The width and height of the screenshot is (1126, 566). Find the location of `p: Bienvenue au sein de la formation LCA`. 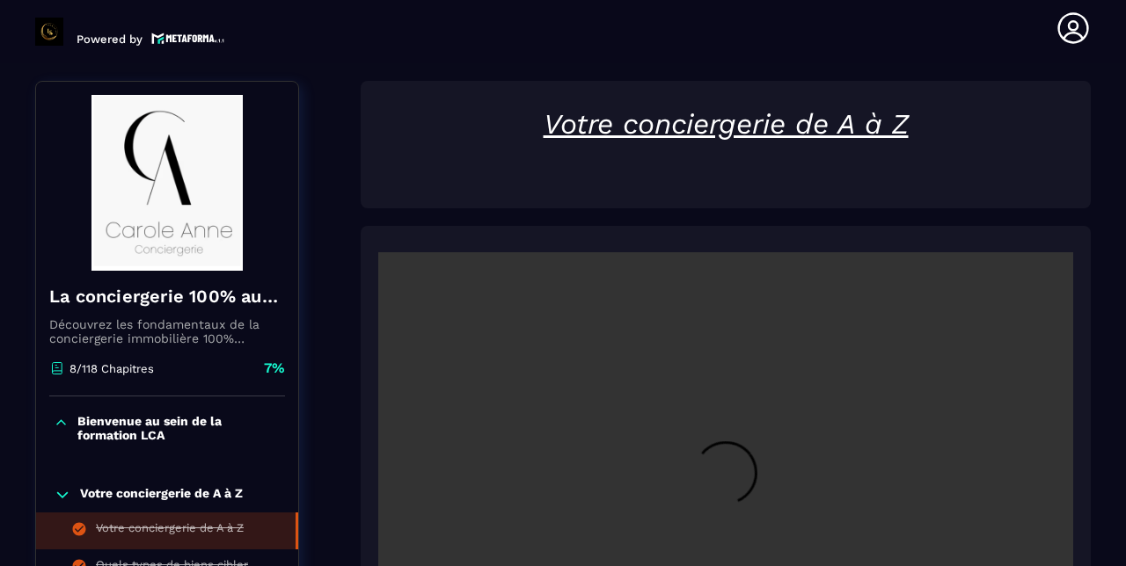

p: Bienvenue au sein de la formation LCA is located at coordinates (179, 428).